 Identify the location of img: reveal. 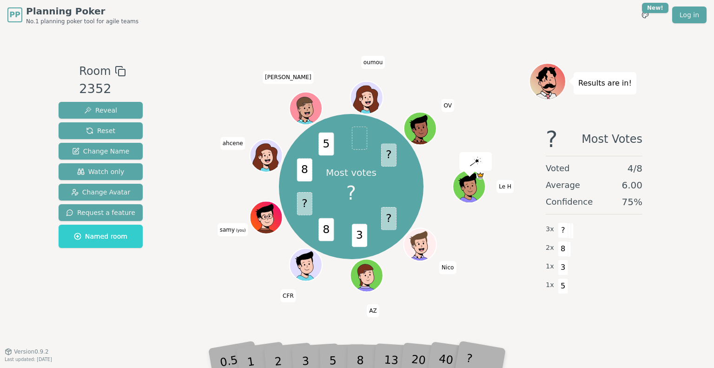
(476, 161).